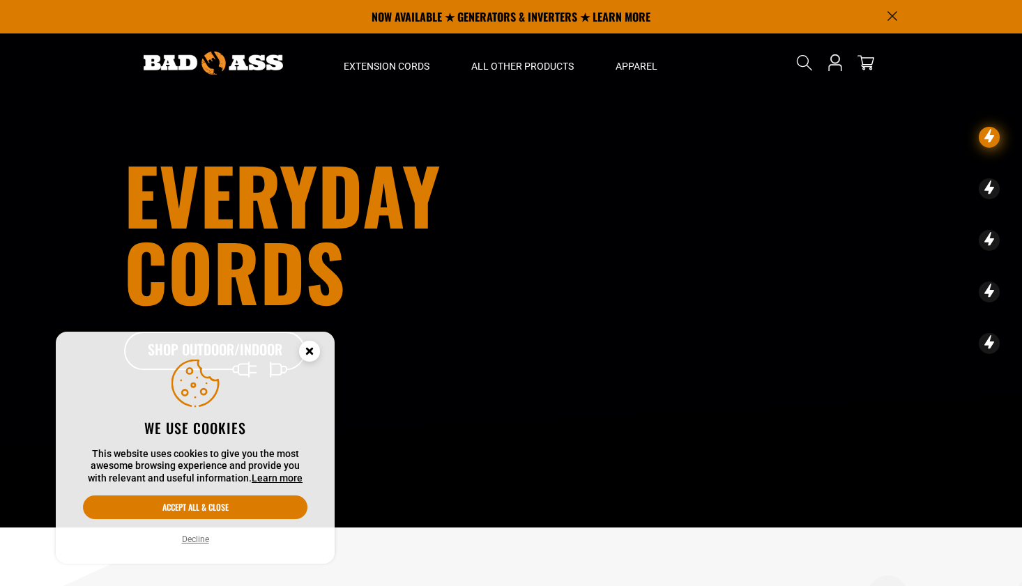  What do you see at coordinates (195, 508) in the screenshot?
I see `button: Accept all & close` at bounding box center [195, 508].